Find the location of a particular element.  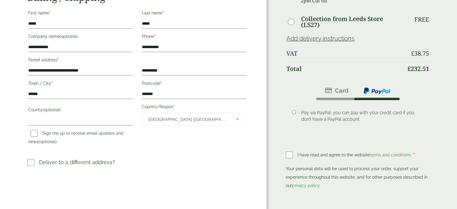

label: Phone is located at coordinates (194, 37).